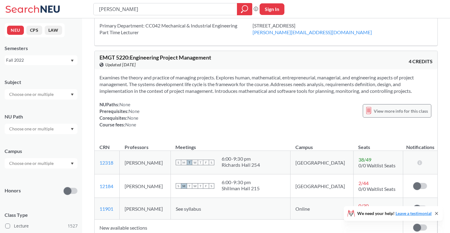  I want to click on div: Fall 2022, so click(38, 60).